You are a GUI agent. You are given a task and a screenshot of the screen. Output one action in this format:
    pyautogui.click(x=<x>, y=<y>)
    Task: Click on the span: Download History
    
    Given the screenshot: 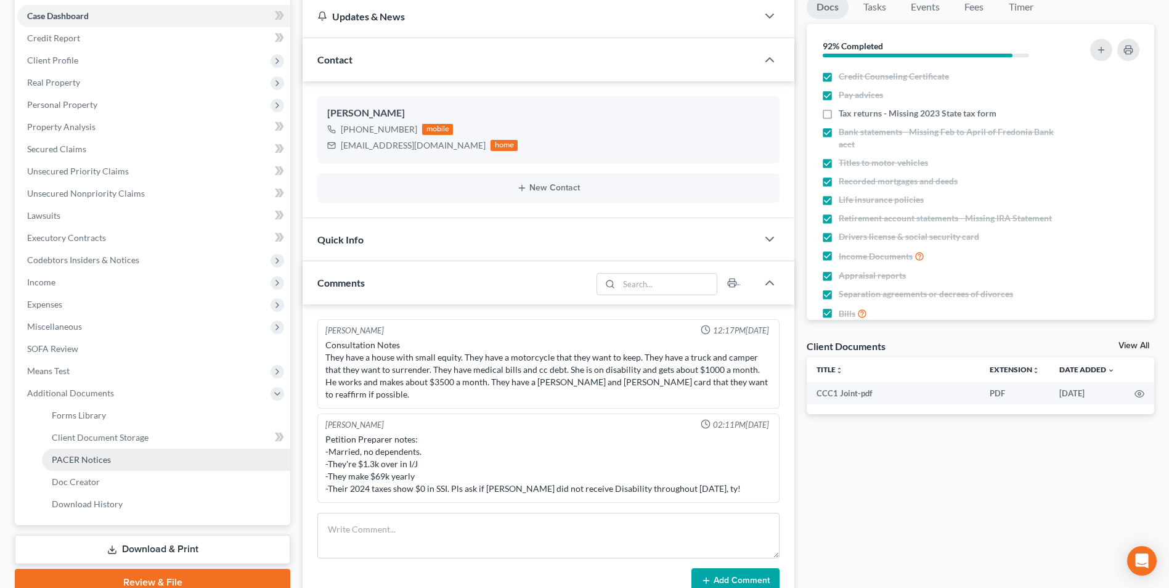 What is the action you would take?
    pyautogui.click(x=87, y=503)
    